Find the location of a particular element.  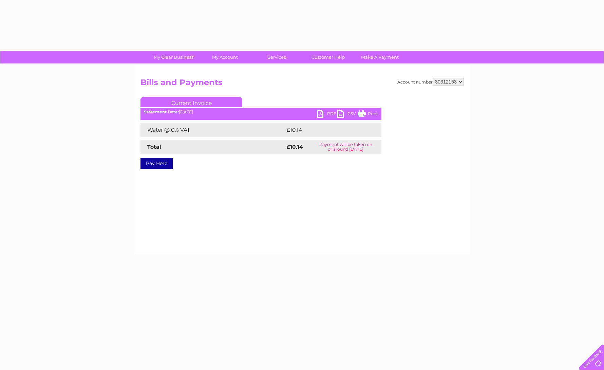

h2: Bills and Payments is located at coordinates (302, 84).